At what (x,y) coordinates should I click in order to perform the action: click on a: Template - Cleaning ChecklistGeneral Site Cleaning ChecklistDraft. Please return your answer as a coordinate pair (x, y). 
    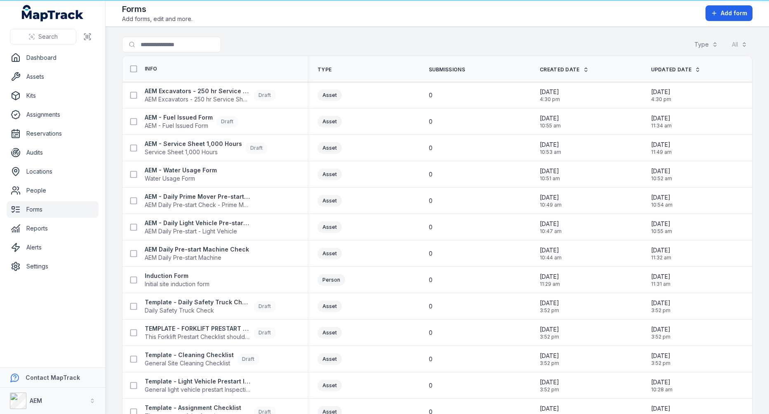
    Looking at the image, I should click on (202, 359).